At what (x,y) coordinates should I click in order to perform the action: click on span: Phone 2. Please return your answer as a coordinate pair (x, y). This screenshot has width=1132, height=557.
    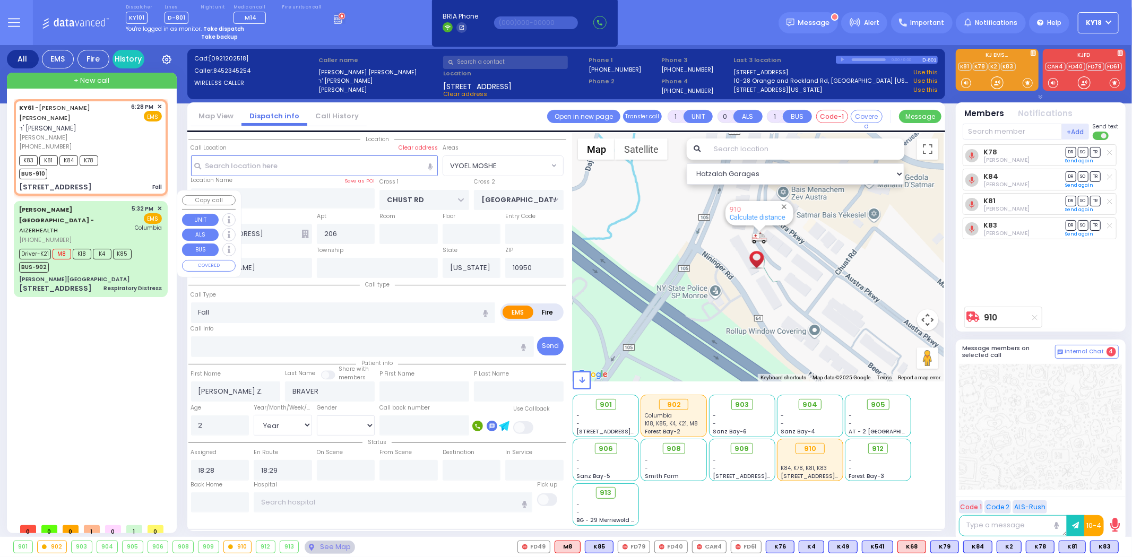
    Looking at the image, I should click on (623, 81).